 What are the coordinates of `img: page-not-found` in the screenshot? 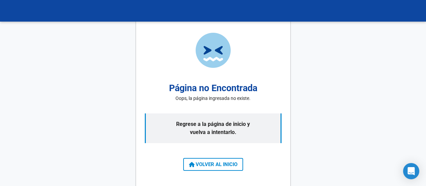 It's located at (213, 50).